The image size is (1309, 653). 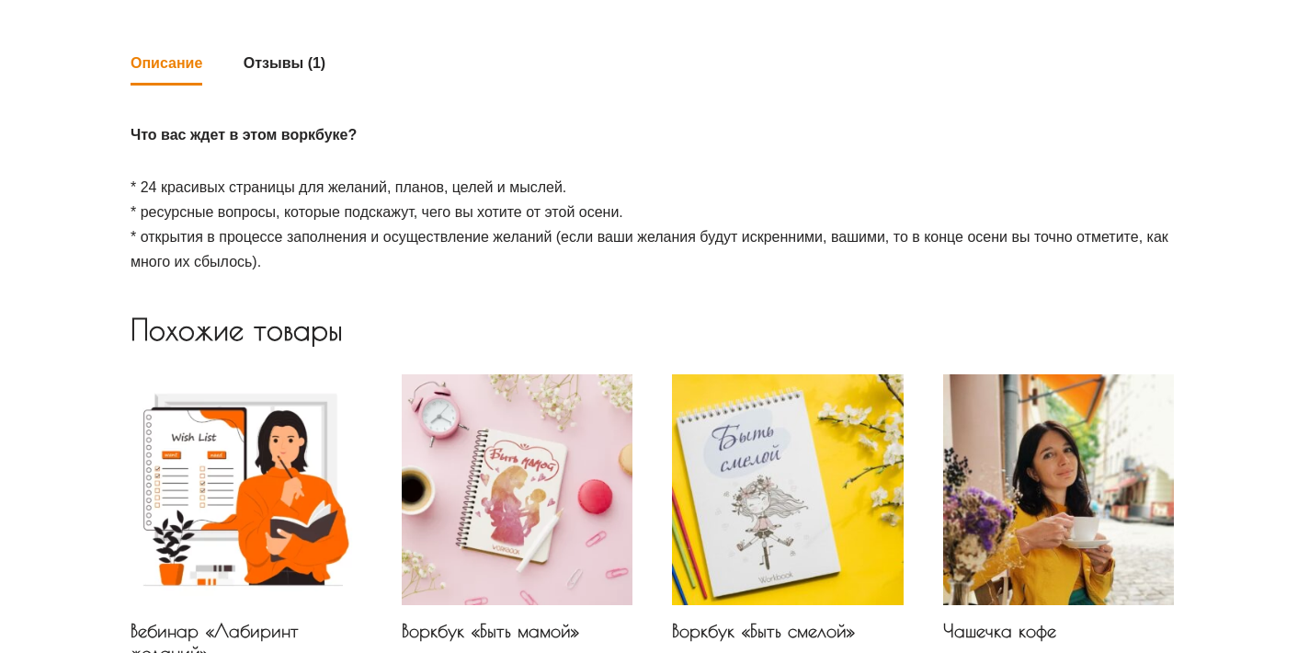 I want to click on img: Воркбук "Быть смелой", so click(x=787, y=489).